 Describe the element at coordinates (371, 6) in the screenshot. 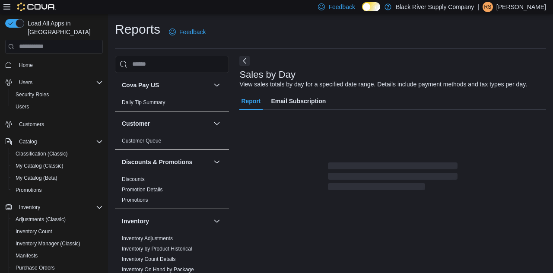

I see `input: Dark Mode` at that location.